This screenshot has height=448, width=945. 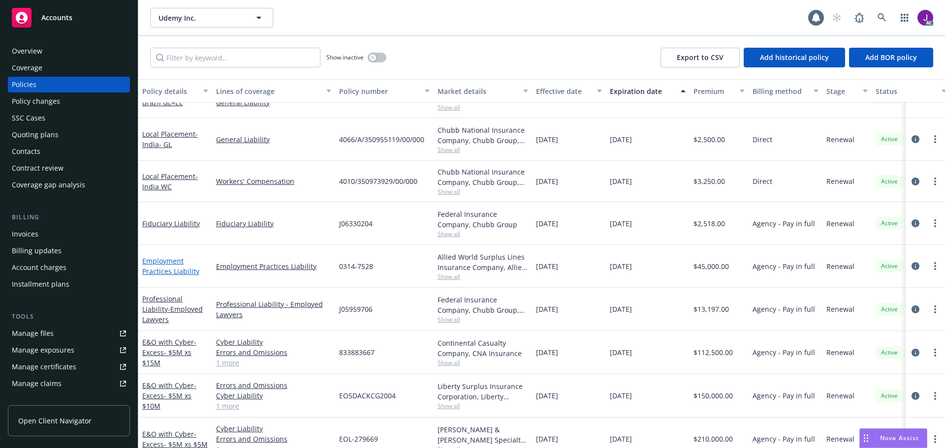 I want to click on div: Invoices, so click(x=25, y=234).